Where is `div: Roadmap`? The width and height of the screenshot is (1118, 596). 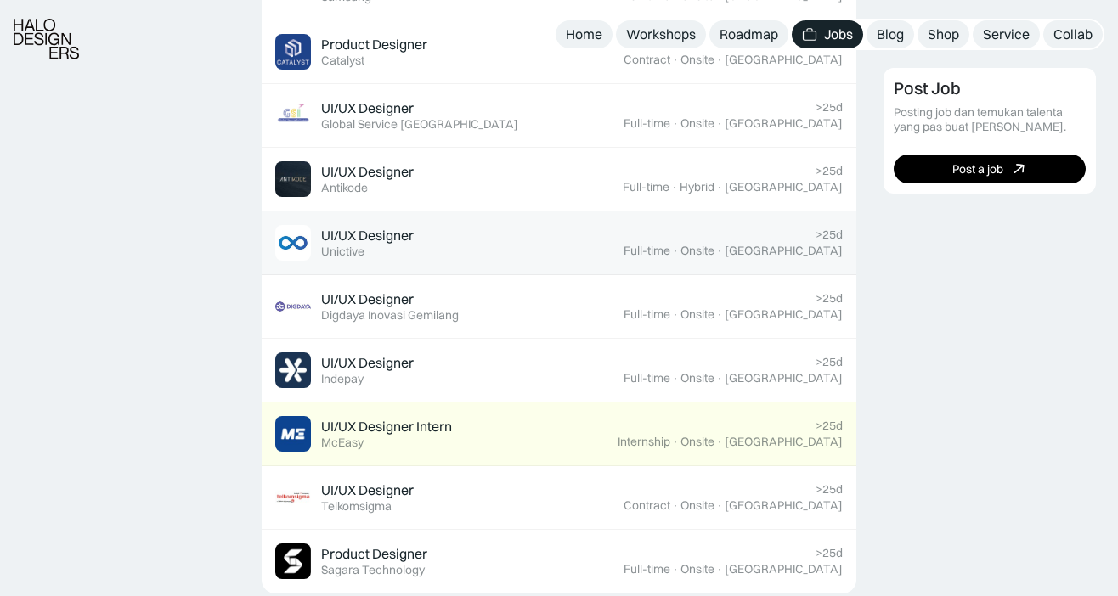
div: Roadmap is located at coordinates (749, 34).